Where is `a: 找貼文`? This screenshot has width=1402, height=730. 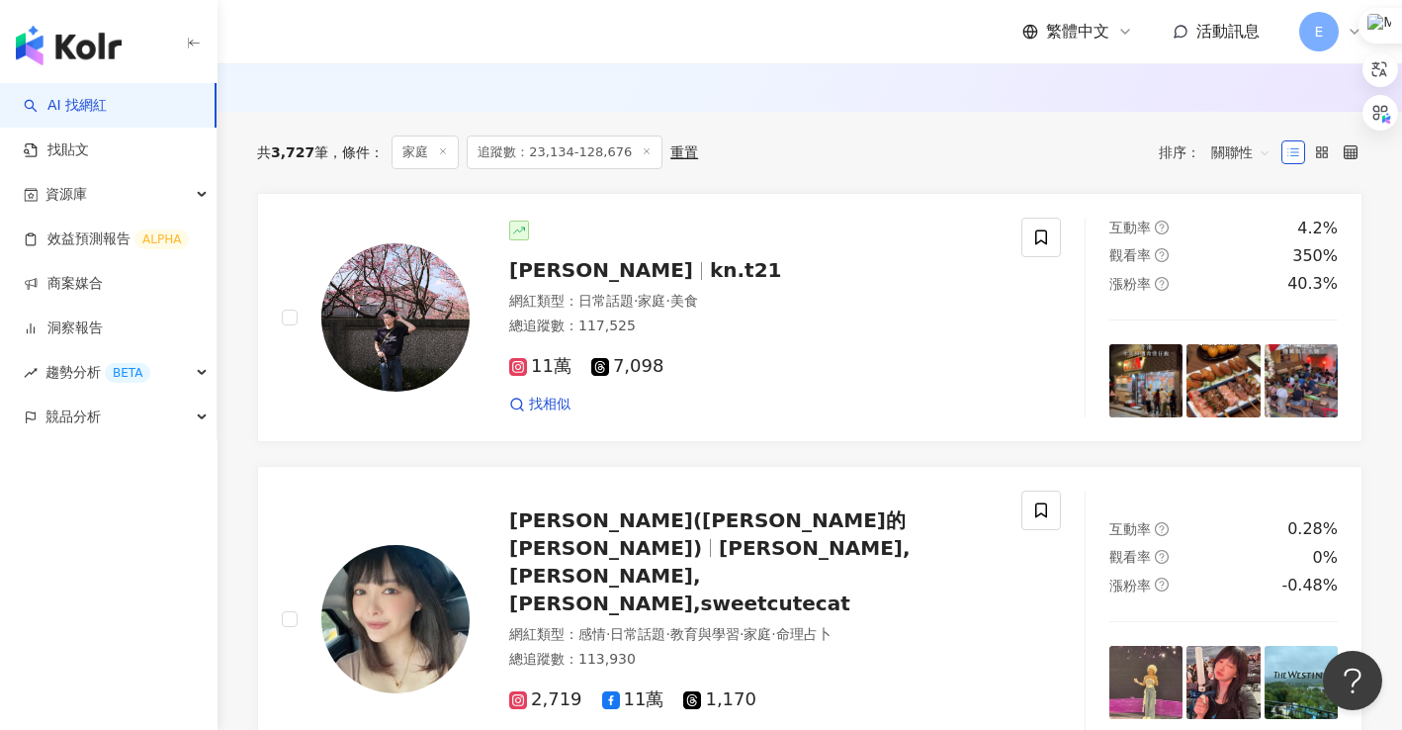
a: 找貼文 is located at coordinates (56, 150).